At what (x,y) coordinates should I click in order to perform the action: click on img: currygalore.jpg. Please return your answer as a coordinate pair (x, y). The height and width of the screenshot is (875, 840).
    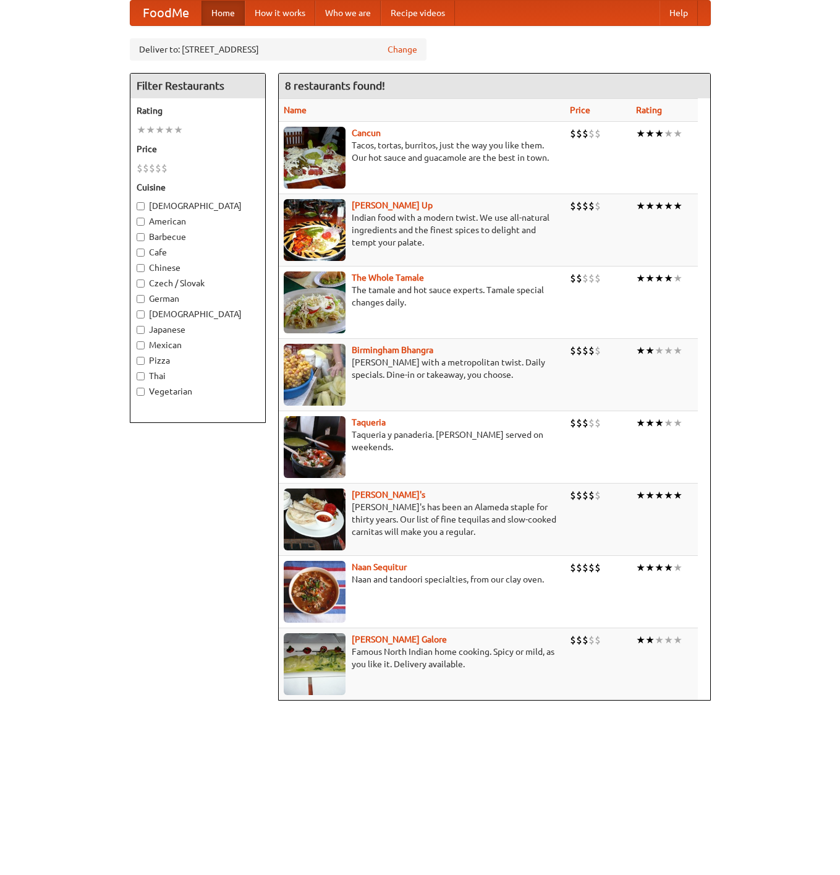
    Looking at the image, I should click on (315, 664).